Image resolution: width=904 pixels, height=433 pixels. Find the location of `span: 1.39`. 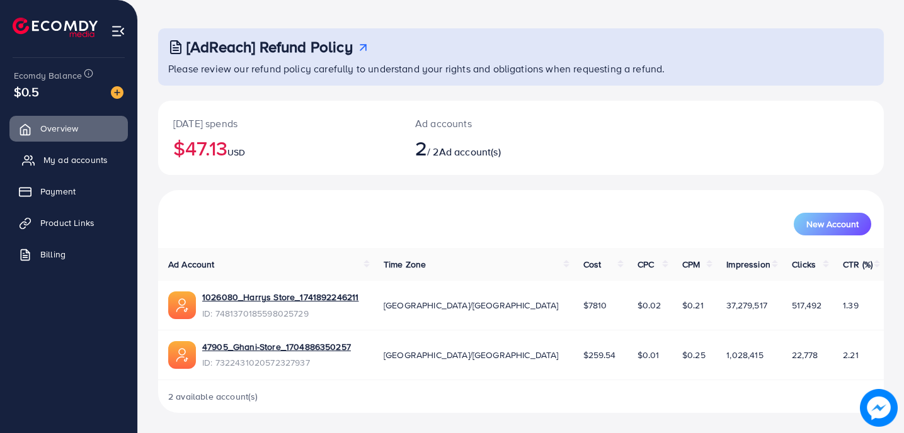

span: 1.39 is located at coordinates (850, 305).